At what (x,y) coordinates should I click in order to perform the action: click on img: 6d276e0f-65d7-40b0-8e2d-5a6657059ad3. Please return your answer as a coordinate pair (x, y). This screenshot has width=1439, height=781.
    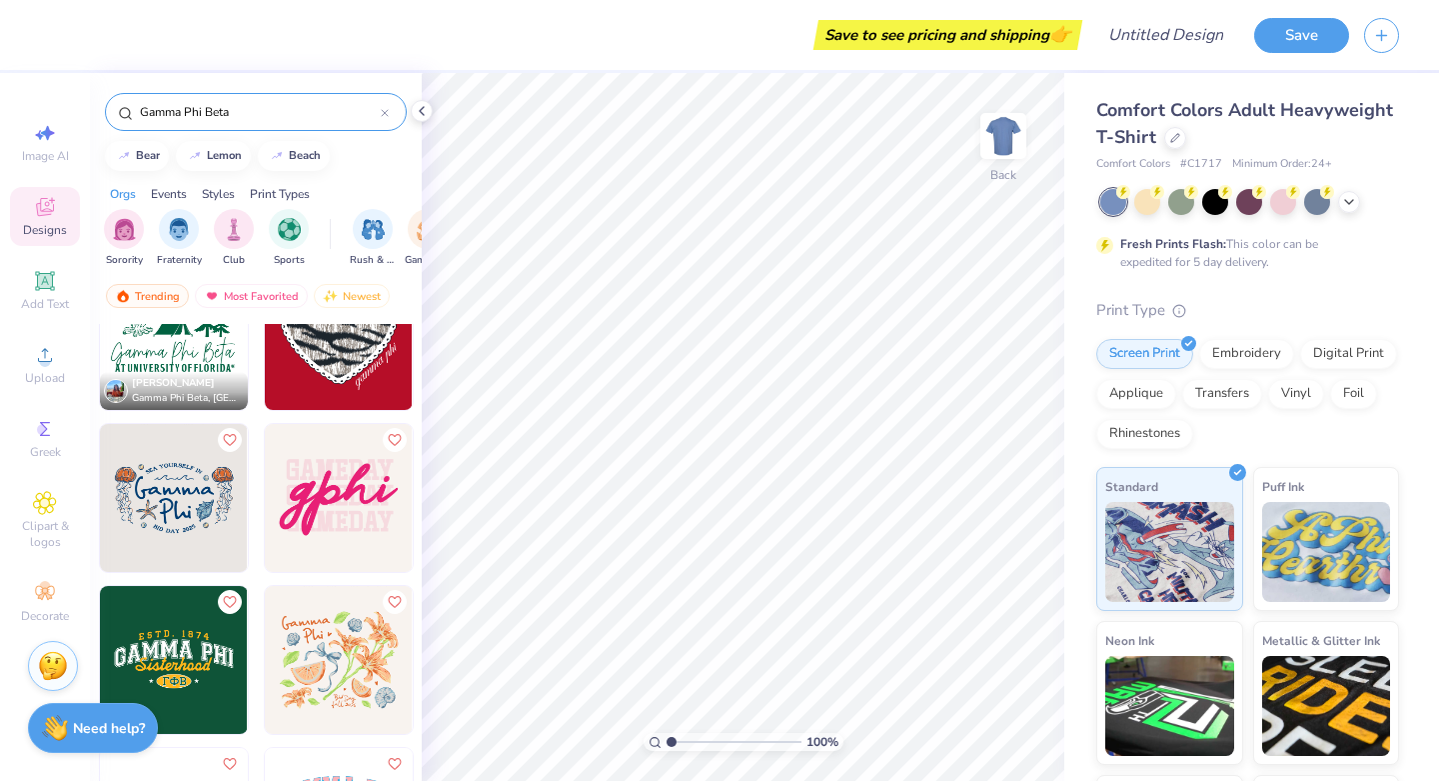
    Looking at the image, I should click on (174, 498).